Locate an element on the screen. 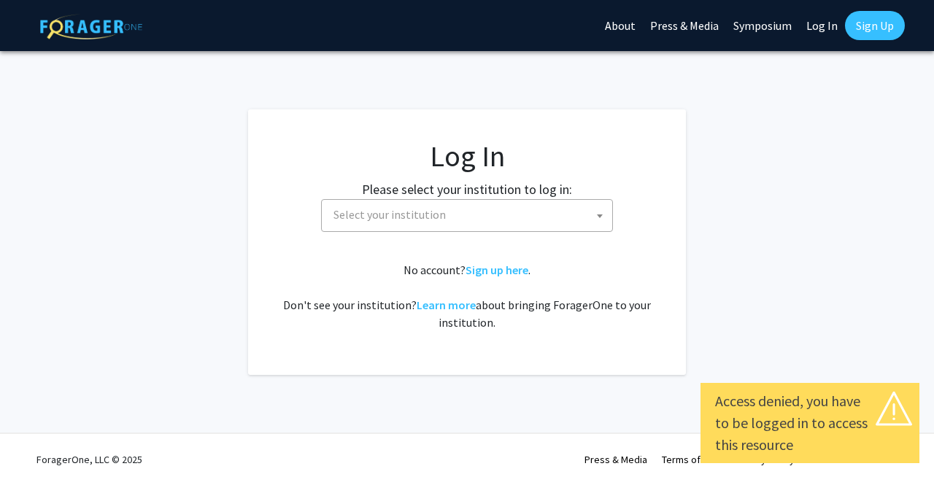  a: Terms of Use is located at coordinates (690, 460).